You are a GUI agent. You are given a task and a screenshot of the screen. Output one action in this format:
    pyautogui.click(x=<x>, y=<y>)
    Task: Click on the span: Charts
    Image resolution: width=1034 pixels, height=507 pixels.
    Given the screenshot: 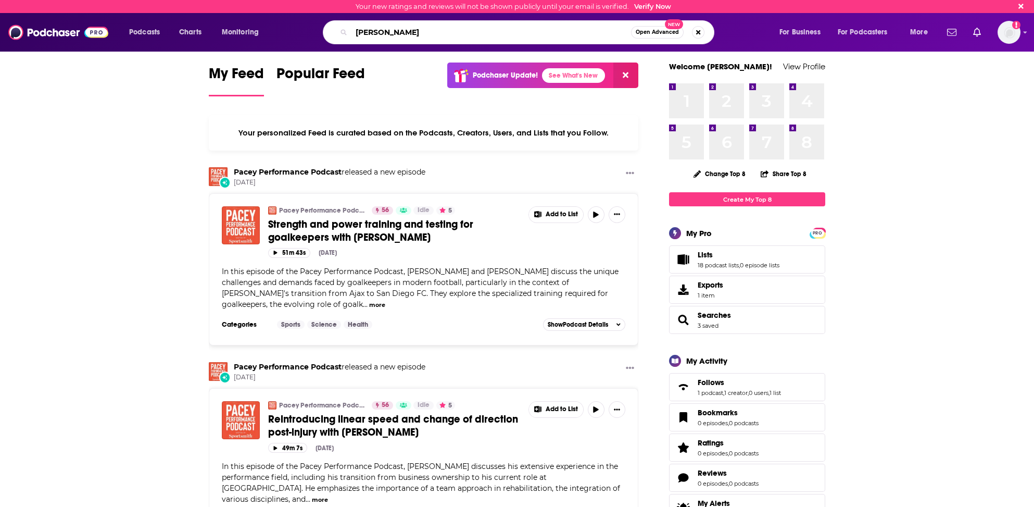 What is the action you would take?
    pyautogui.click(x=190, y=32)
    